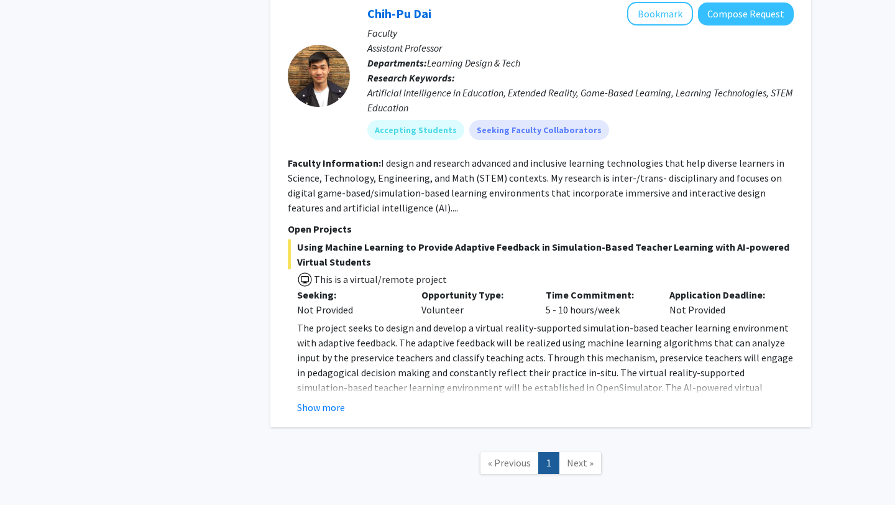  I want to click on a: Next Page, so click(580, 462).